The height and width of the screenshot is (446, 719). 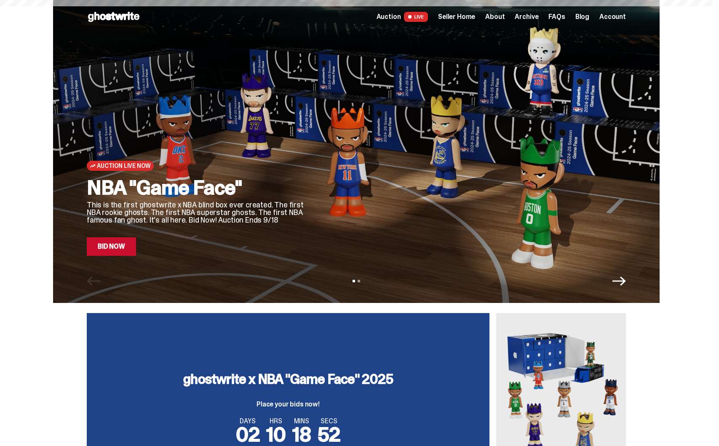 I want to click on span: Account, so click(x=612, y=17).